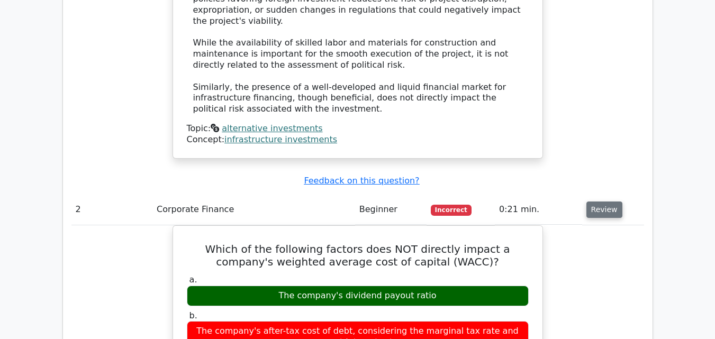  What do you see at coordinates (272, 128) in the screenshot?
I see `a: alternative investments` at bounding box center [272, 128].